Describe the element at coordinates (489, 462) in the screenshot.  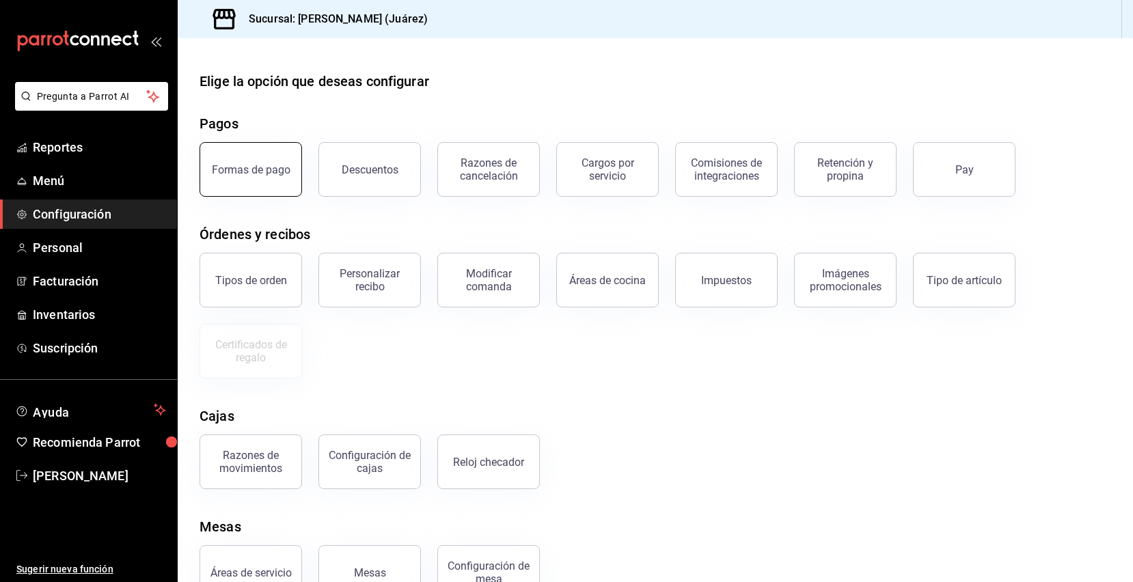
I see `button: Reloj checador` at that location.